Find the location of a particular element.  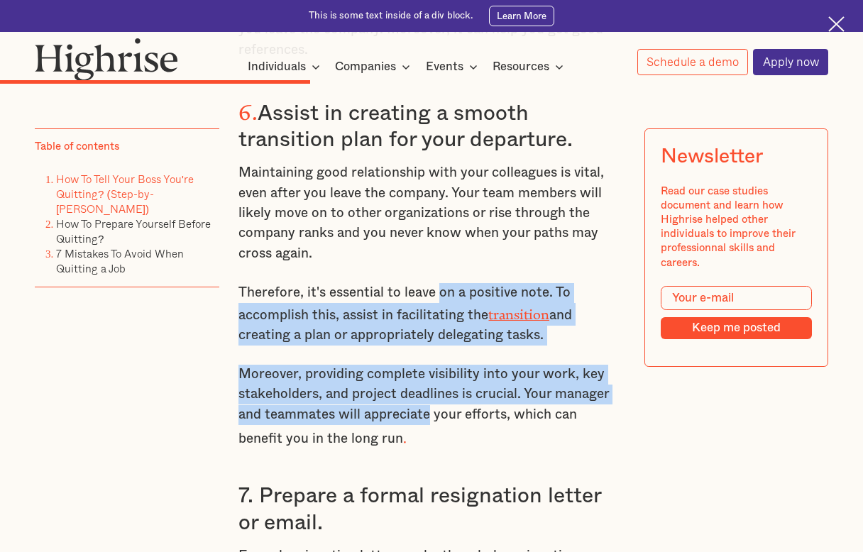

div: Newsletter is located at coordinates (711, 157).